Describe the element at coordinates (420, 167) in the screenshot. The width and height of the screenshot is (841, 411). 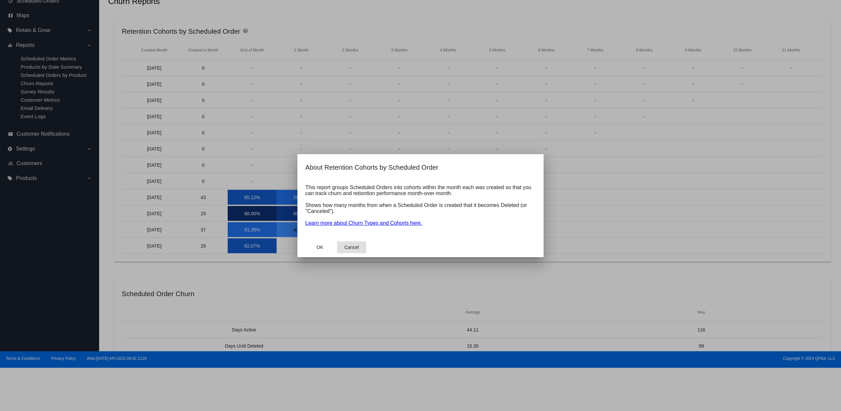
I see `h2: About Retention Cohorts by Scheduled Order` at that location.